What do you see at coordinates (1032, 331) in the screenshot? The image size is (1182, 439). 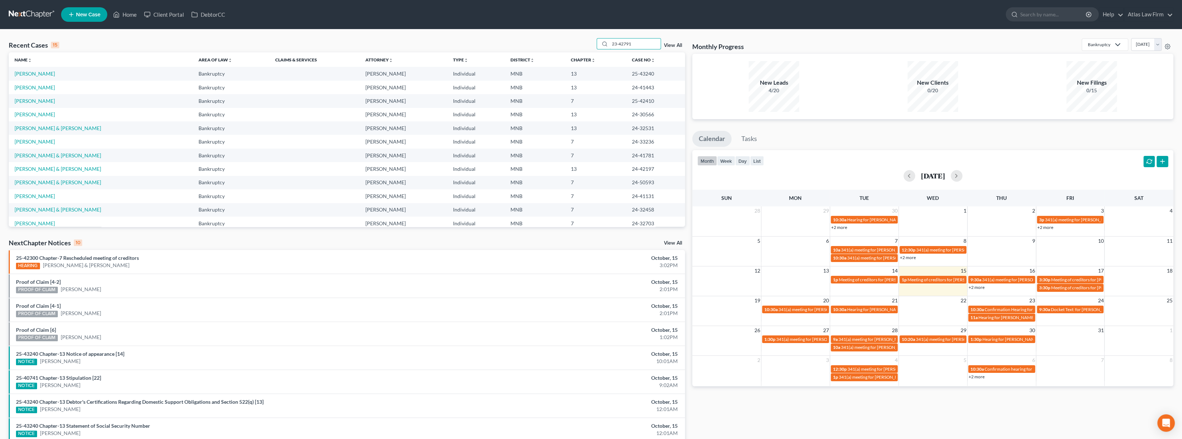 I see `span: 30` at bounding box center [1032, 331].